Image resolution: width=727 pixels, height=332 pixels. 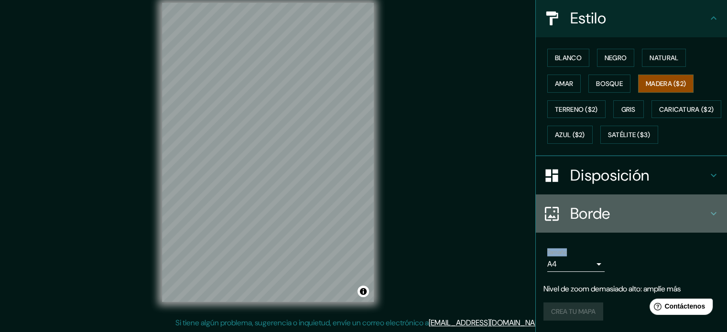 I want to click on font: Amar, so click(x=564, y=84).